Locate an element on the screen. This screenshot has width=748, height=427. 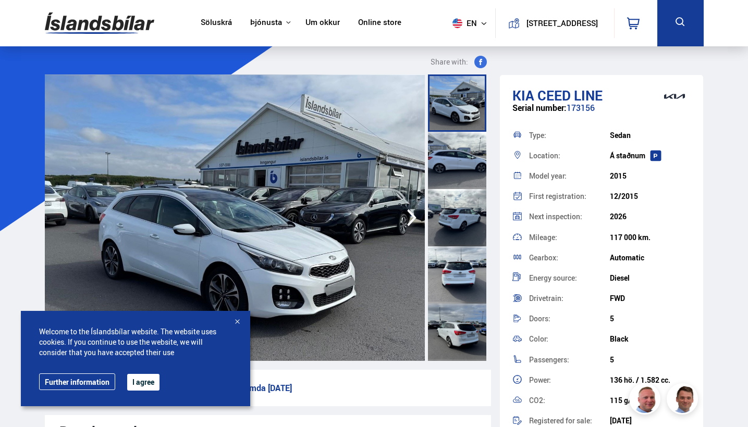
div: FWD is located at coordinates (650, 299).